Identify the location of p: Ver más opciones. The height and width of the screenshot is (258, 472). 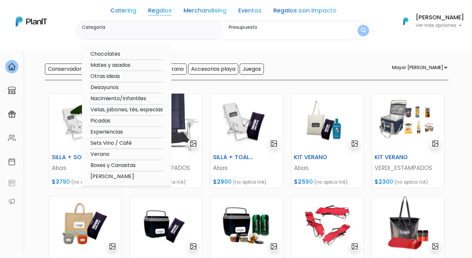
(440, 26).